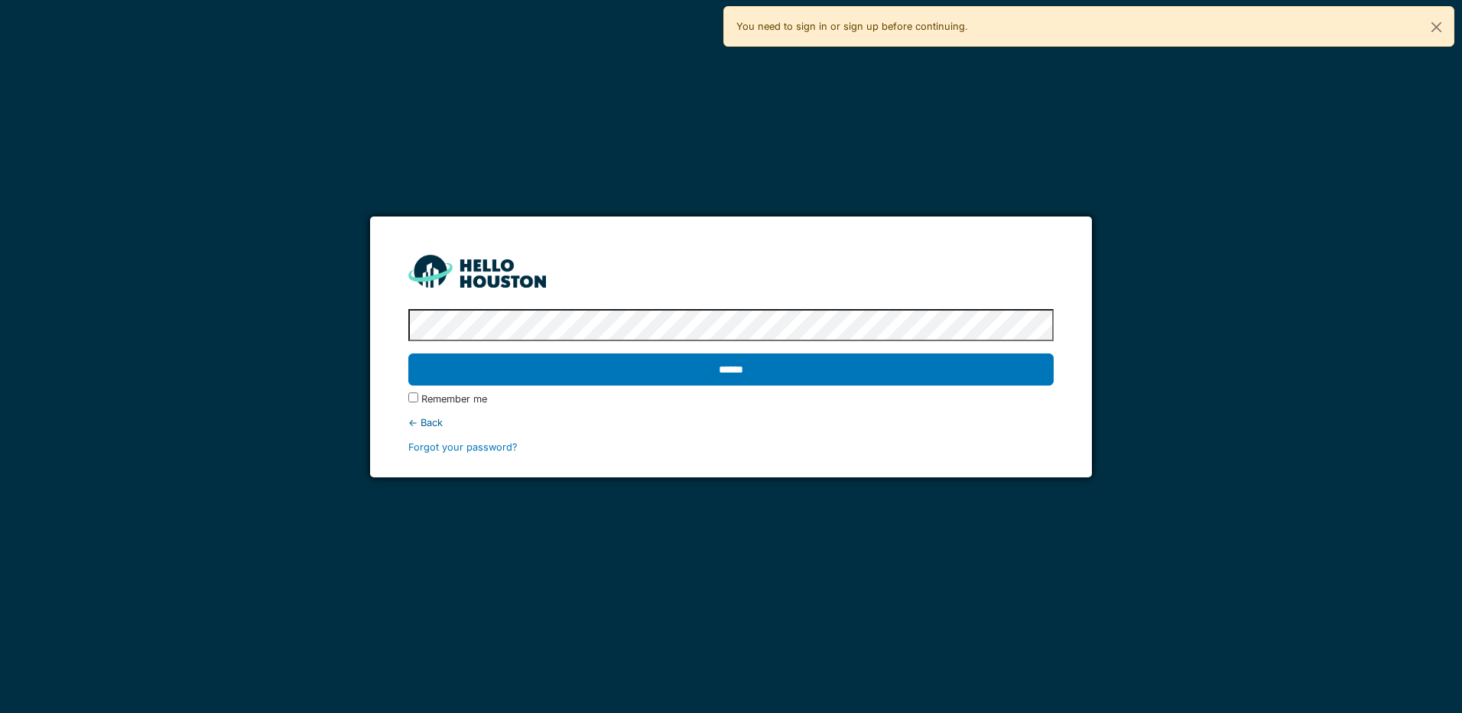 Image resolution: width=1462 pixels, height=713 pixels. Describe the element at coordinates (730, 422) in the screenshot. I see `div: ← Back` at that location.